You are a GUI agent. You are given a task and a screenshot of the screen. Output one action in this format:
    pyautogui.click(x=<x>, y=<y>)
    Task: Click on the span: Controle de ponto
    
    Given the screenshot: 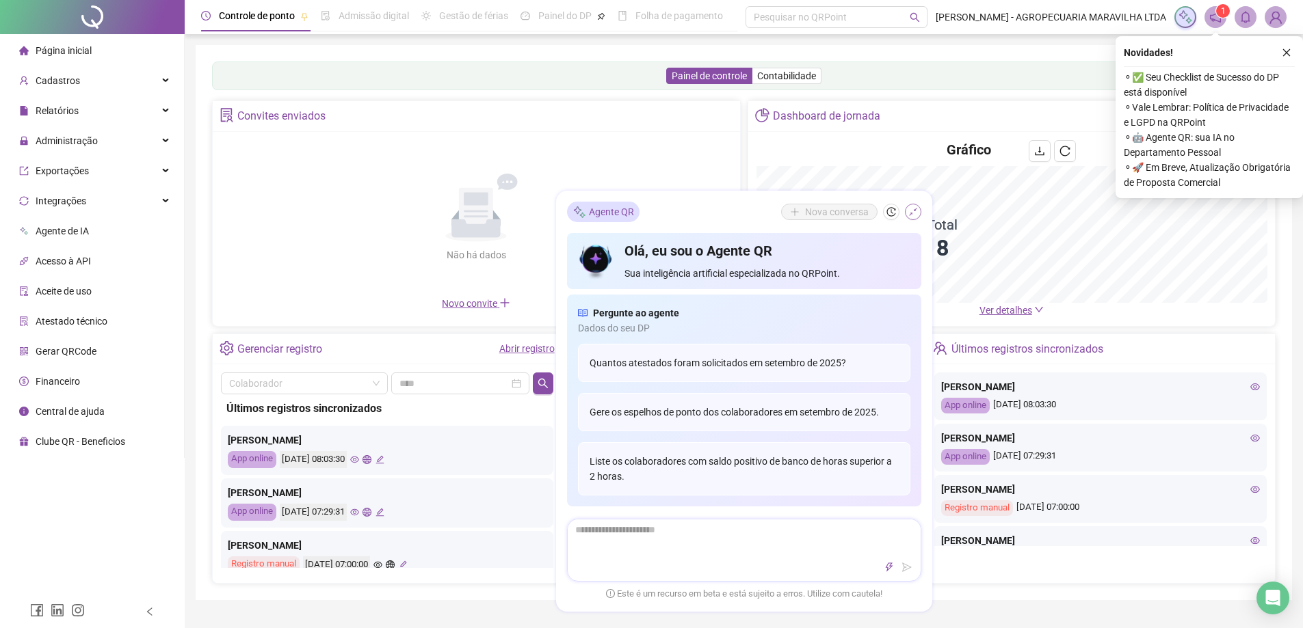 What is the action you would take?
    pyautogui.click(x=256, y=16)
    